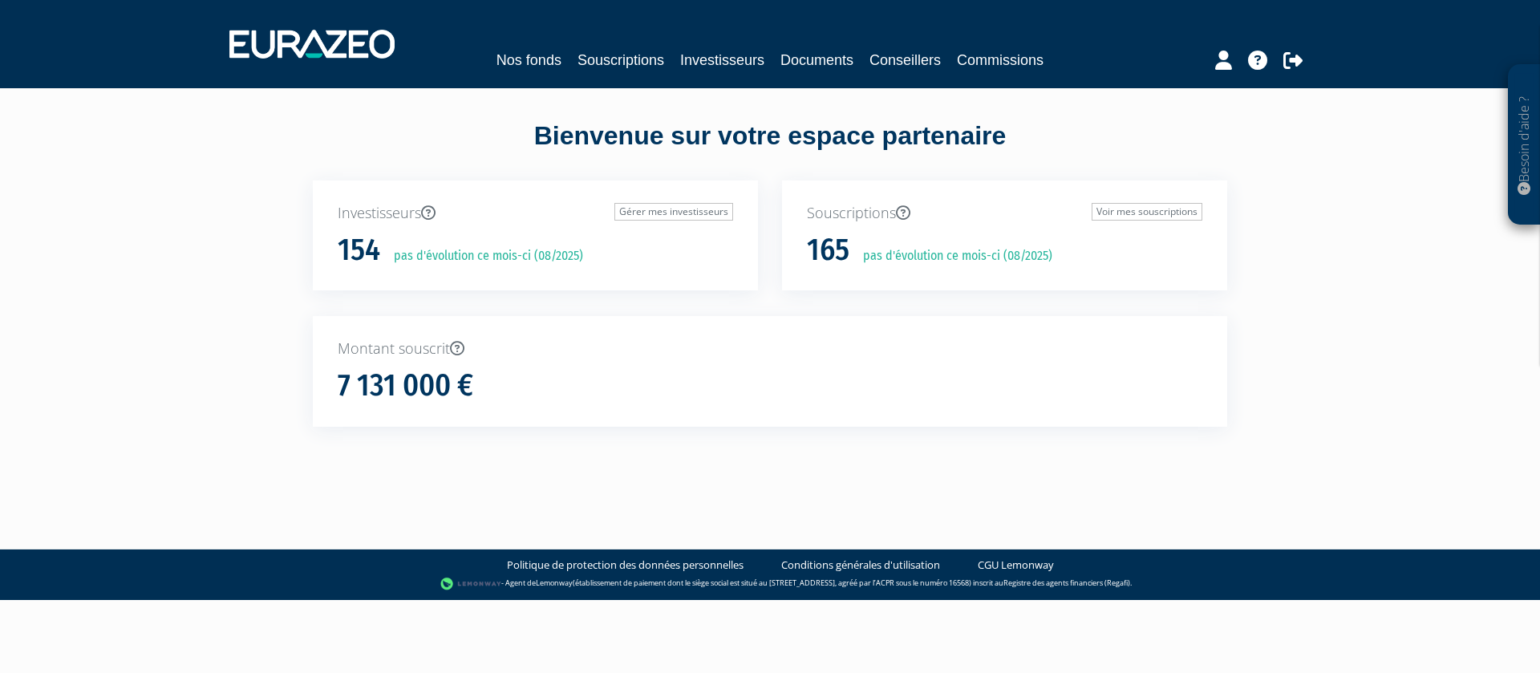 Image resolution: width=1540 pixels, height=673 pixels. I want to click on p: Montant souscrit, so click(770, 349).